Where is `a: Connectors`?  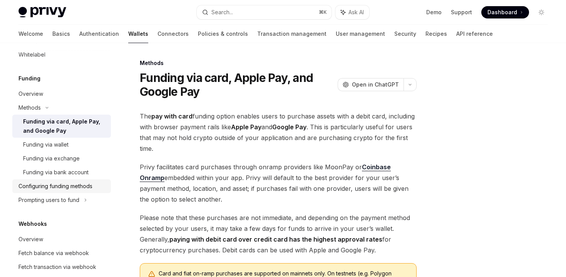
a: Connectors is located at coordinates (173, 34).